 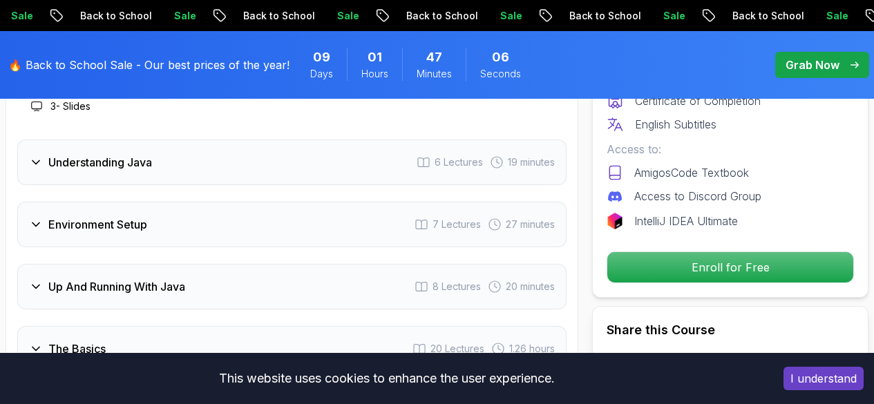 What do you see at coordinates (686, 221) in the screenshot?
I see `p: IntelliJ IDEA Ultimate` at bounding box center [686, 221].